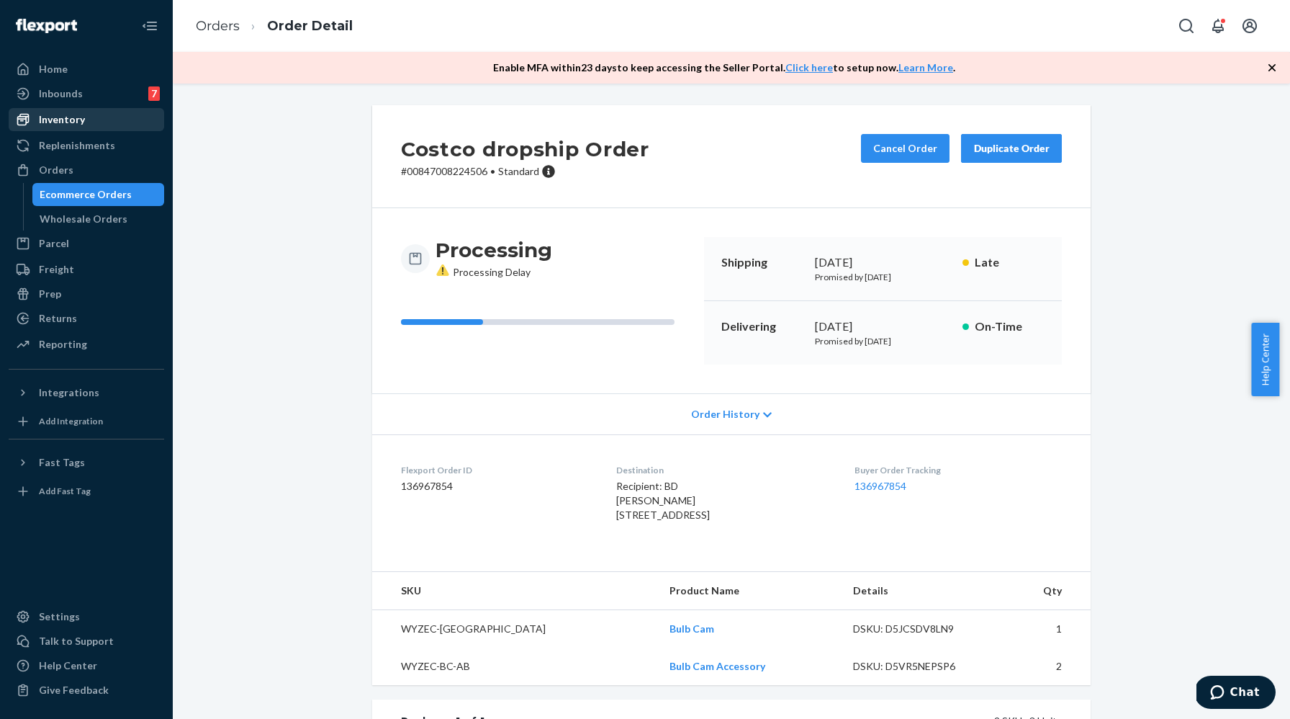 This screenshot has height=719, width=1290. I want to click on span: Processing Delay, so click(483, 271).